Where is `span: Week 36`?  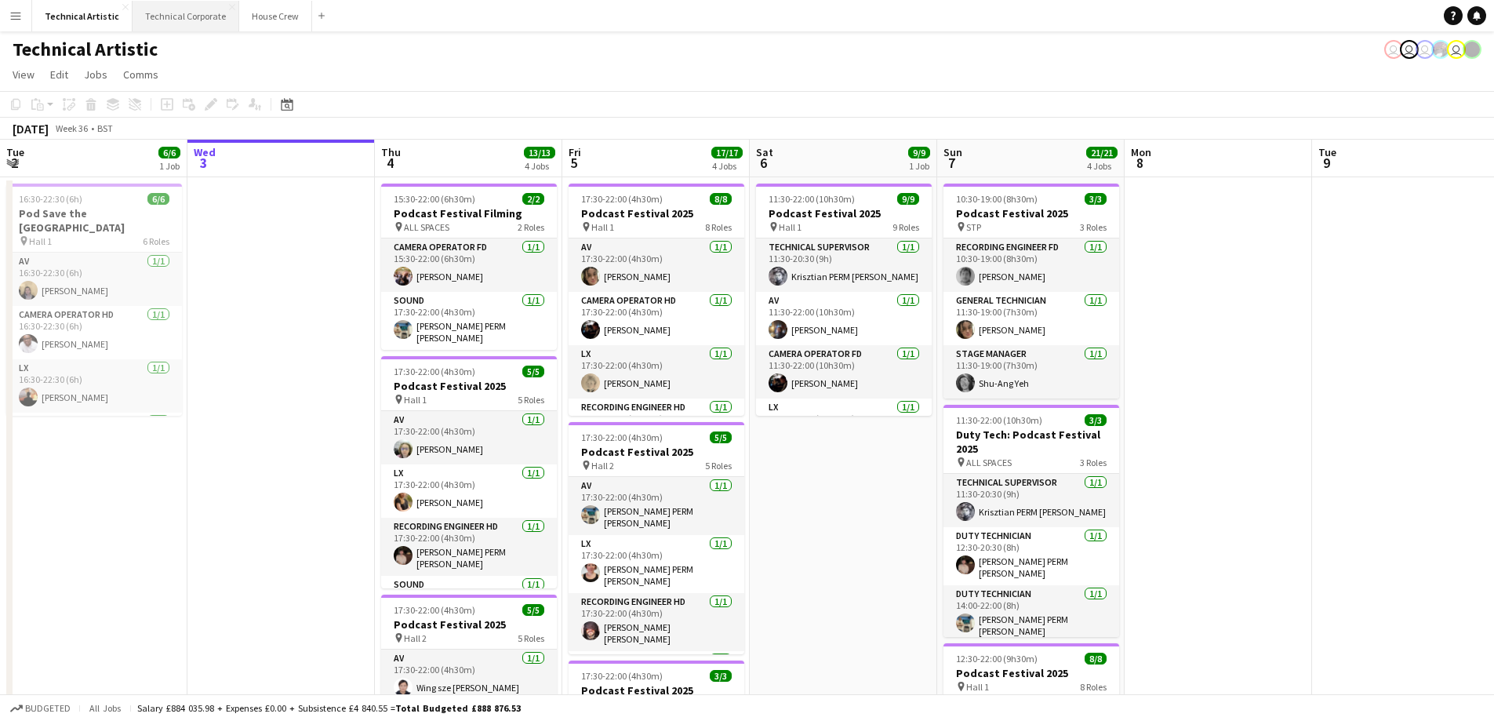 span: Week 36 is located at coordinates (71, 128).